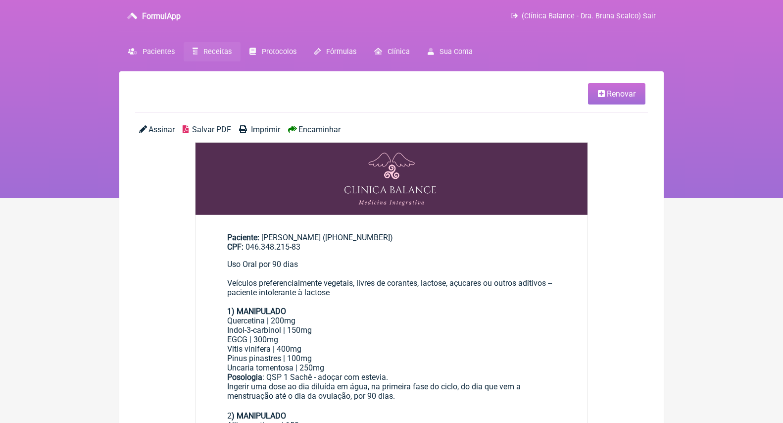 This screenshot has height=423, width=783. I want to click on a: Sua Conta, so click(450, 51).